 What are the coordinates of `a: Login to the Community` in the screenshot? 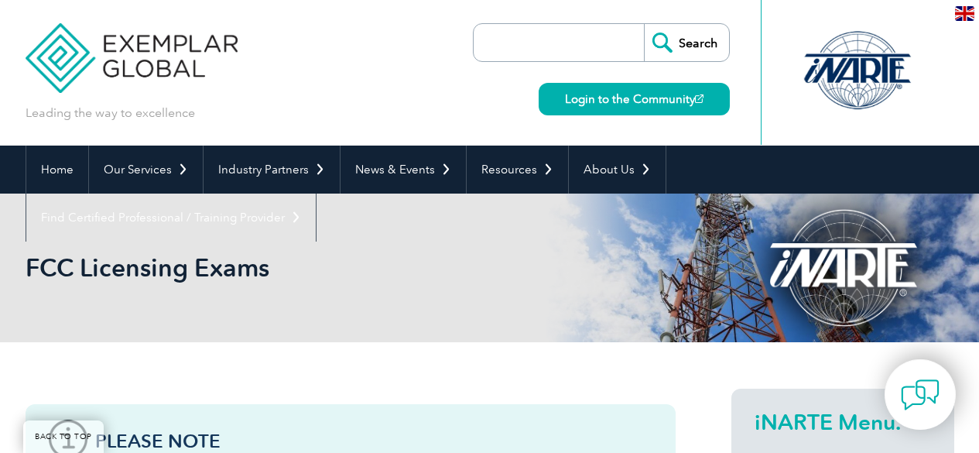 It's located at (634, 99).